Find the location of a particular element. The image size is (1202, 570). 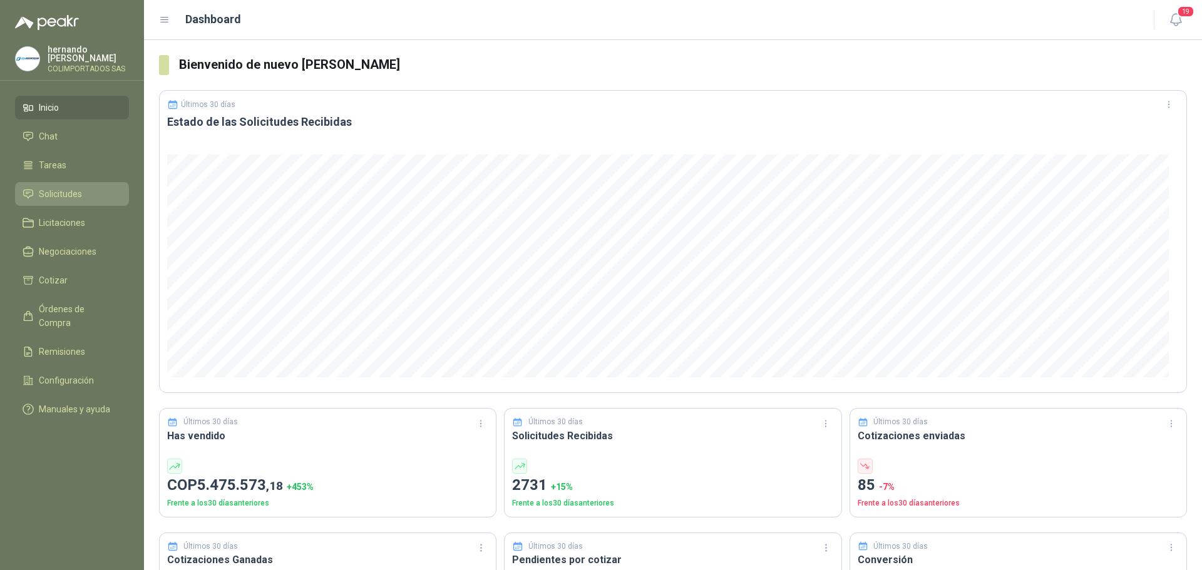

span: Negociaciones is located at coordinates (68, 252).